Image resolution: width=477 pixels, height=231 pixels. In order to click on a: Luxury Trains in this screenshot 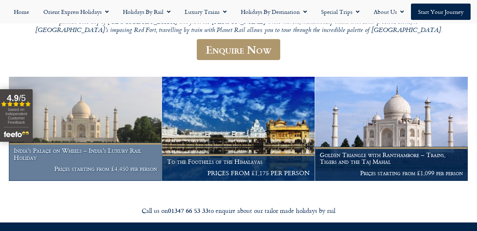, I will do `click(206, 12)`.